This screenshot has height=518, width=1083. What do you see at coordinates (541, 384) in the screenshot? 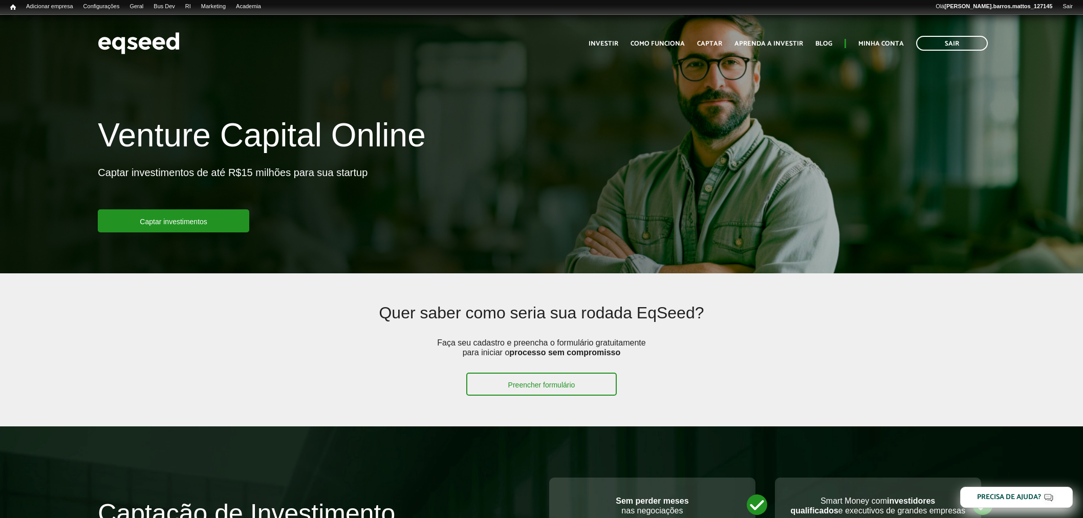
I see `a: Preencher formulário` at bounding box center [541, 384].